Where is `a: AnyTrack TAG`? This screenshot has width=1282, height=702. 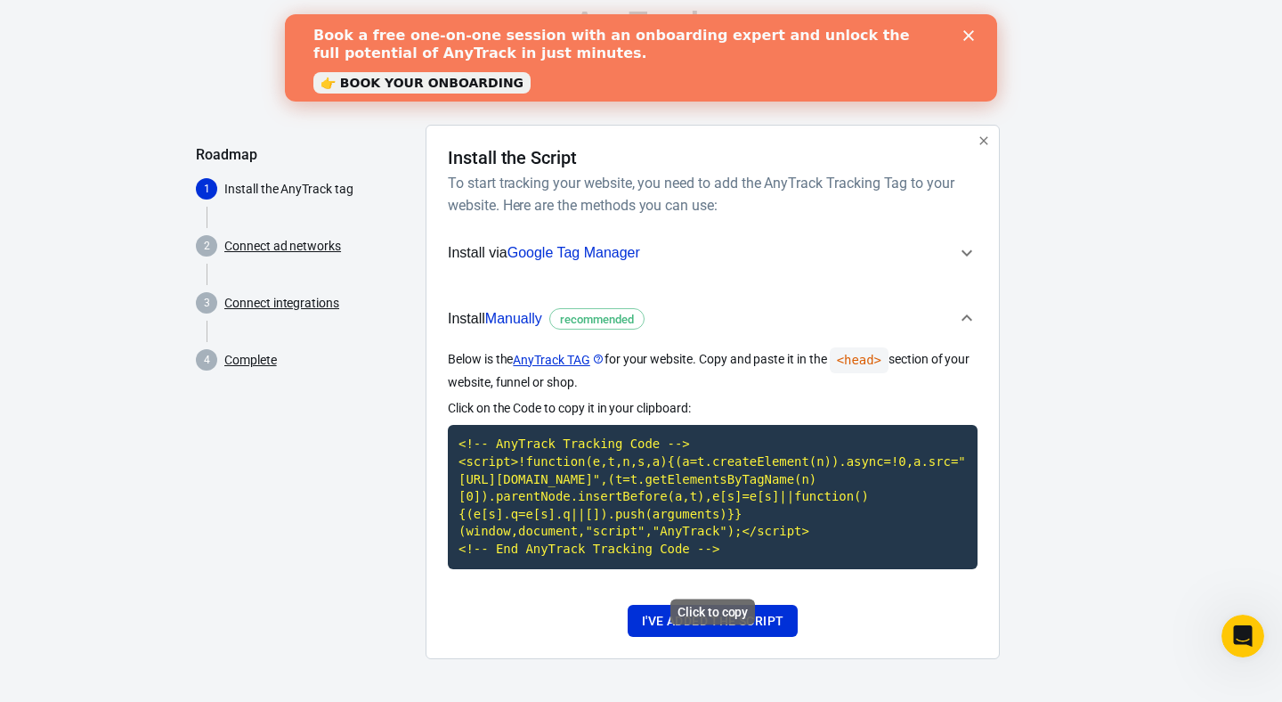 a: AnyTrack TAG is located at coordinates (558, 360).